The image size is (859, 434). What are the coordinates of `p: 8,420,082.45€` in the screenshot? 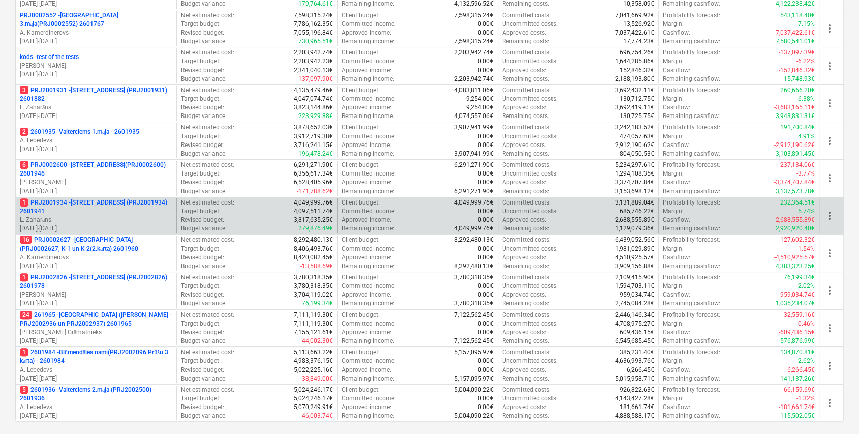 It's located at (313, 257).